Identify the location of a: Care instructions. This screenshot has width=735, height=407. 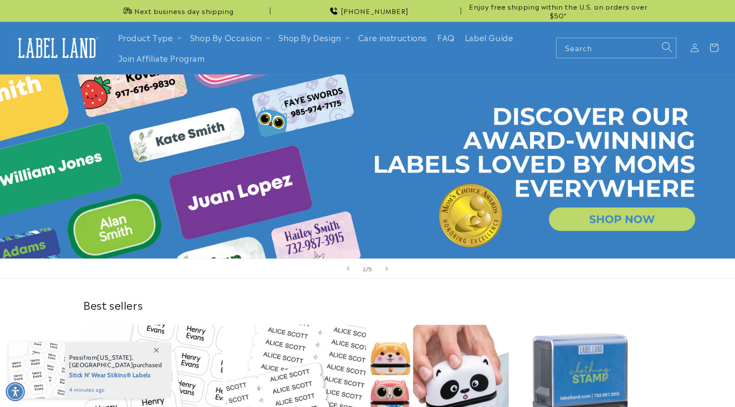
(393, 37).